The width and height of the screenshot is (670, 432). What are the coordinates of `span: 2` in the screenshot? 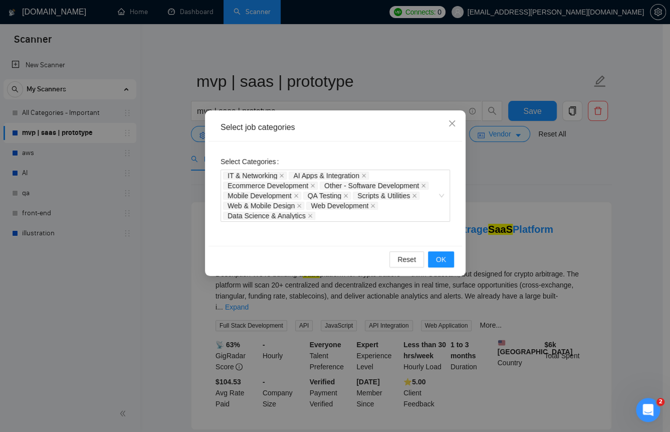 It's located at (661, 402).